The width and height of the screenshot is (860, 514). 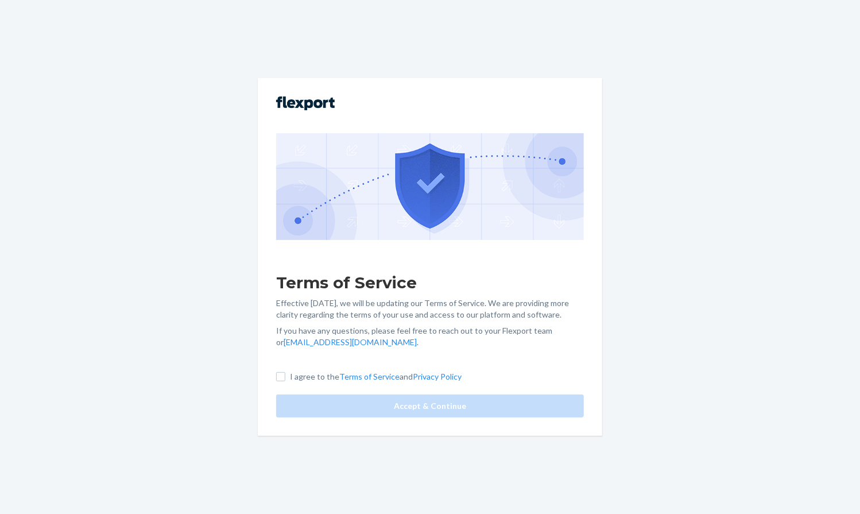 I want to click on button: Accept & Continue, so click(x=430, y=406).